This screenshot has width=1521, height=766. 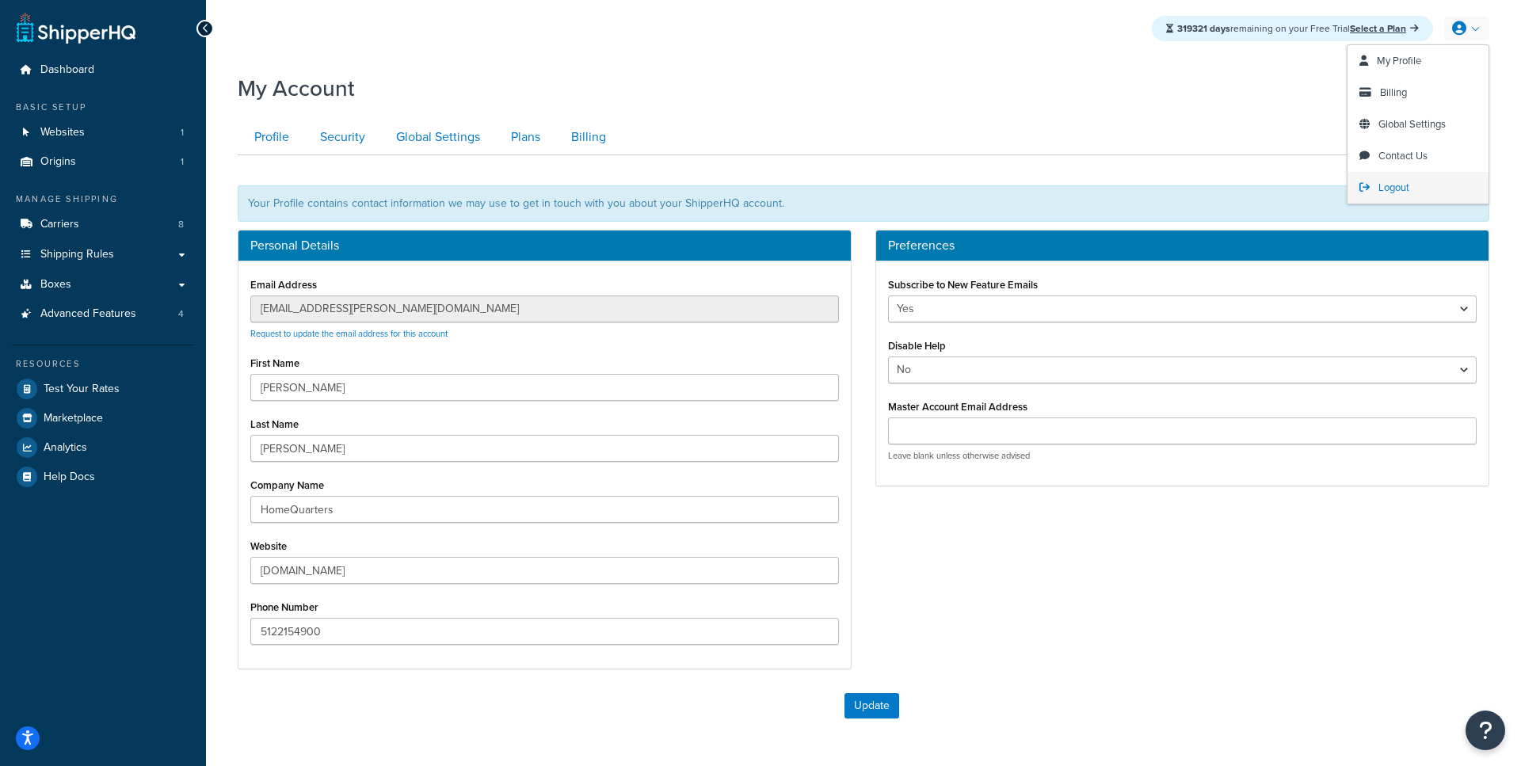 What do you see at coordinates (1203, 29) in the screenshot?
I see `strong: 319321 days` at bounding box center [1203, 29].